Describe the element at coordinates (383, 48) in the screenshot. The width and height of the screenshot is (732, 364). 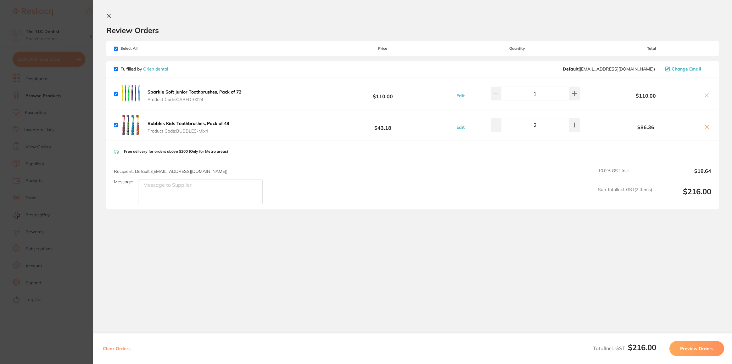
I see `span: Price` at that location.